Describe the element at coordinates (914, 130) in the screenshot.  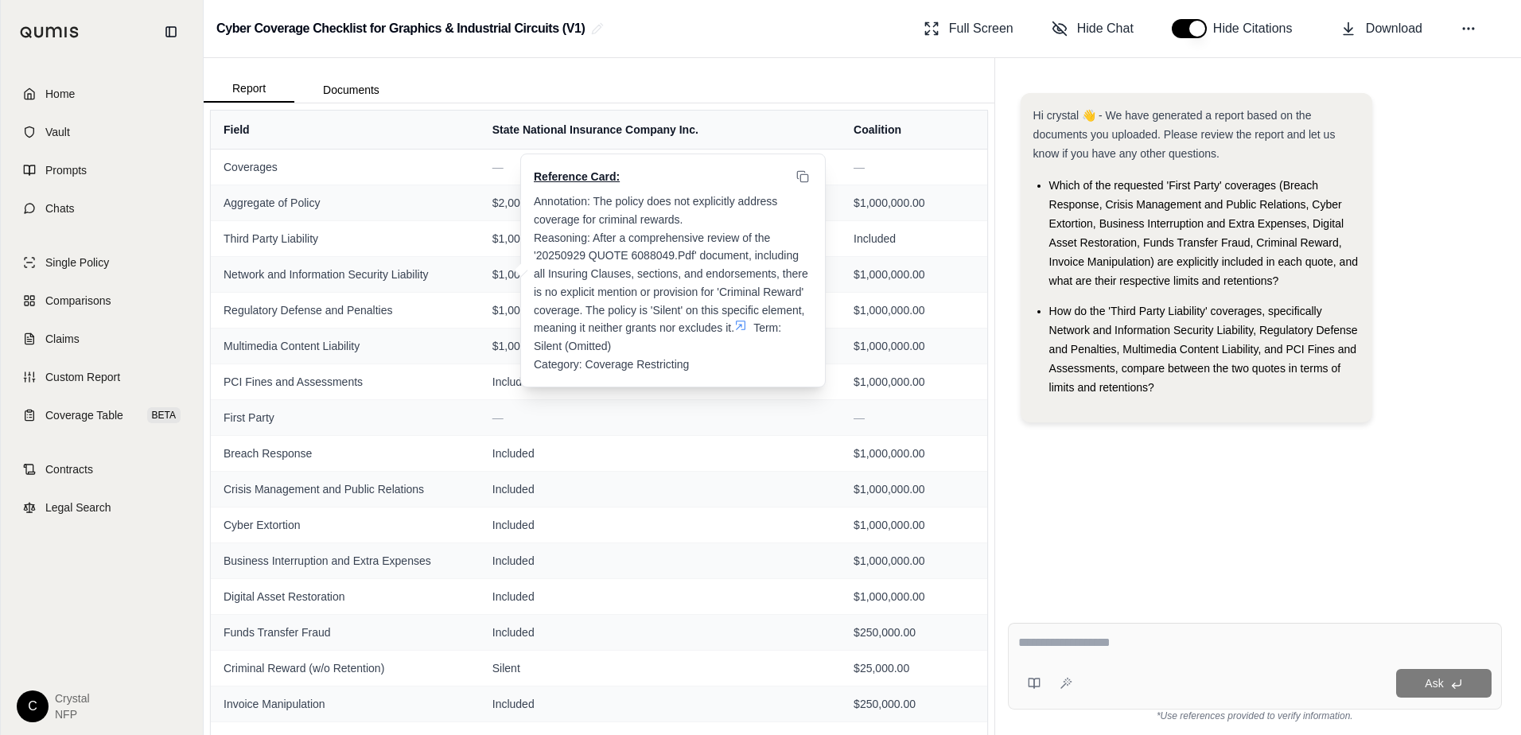
I see `th: Coalition` at that location.